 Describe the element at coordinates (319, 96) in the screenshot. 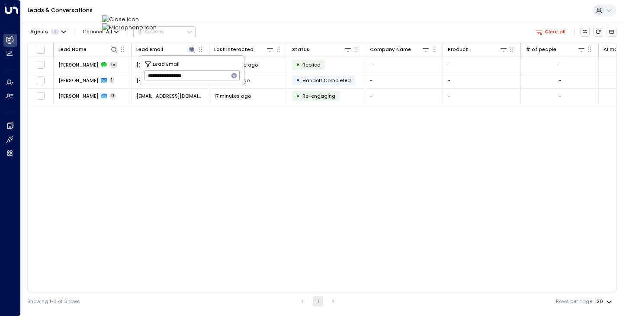

I see `span: Trigger` at that location.